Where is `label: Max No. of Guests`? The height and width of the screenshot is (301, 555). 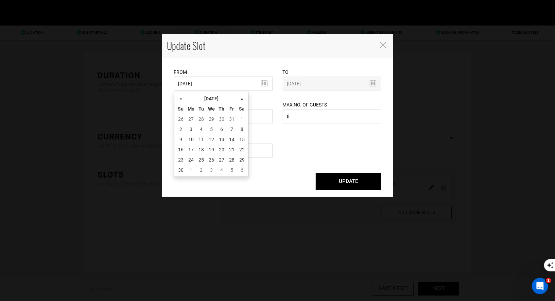
label: Max No. of Guests is located at coordinates (305, 105).